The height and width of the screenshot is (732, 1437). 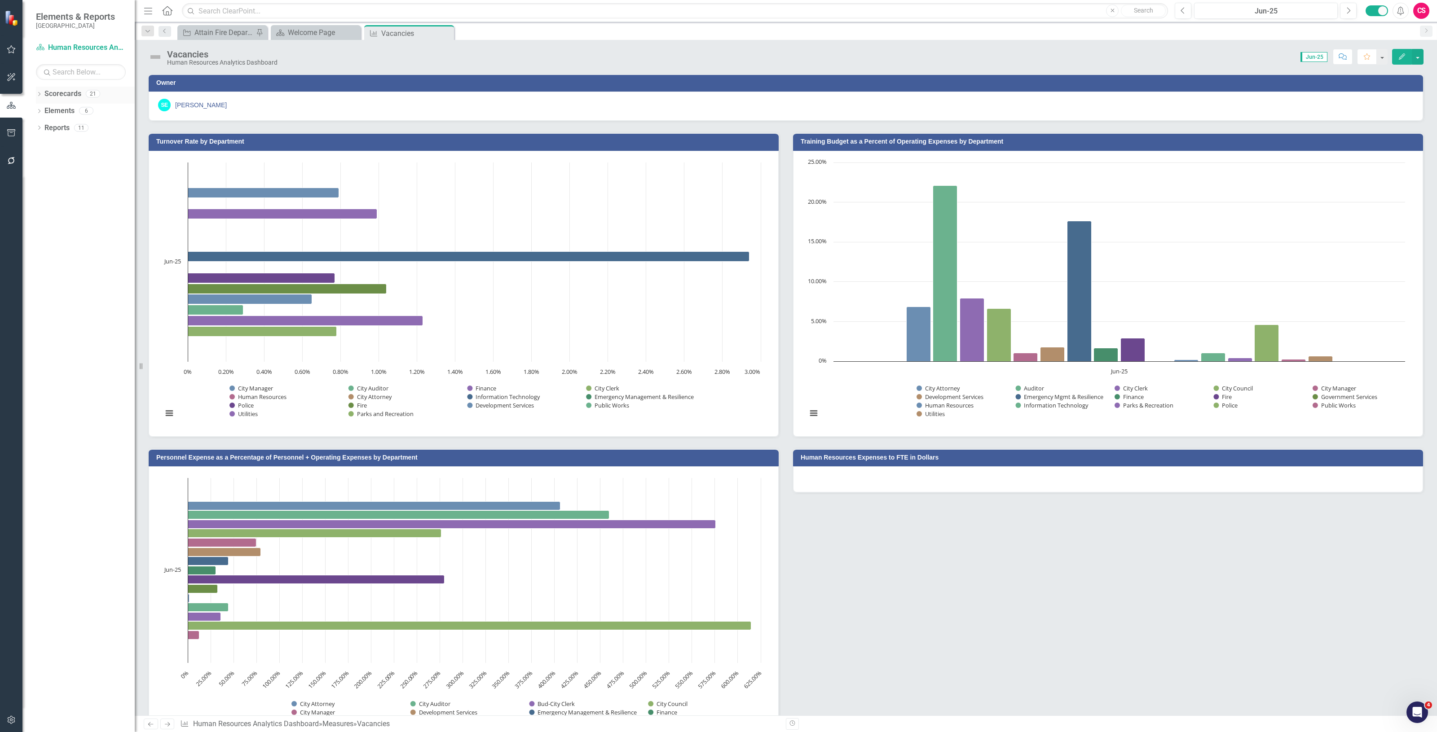 I want to click on path: Jun-25, 0.19896949. Human Resources., so click(x=1186, y=360).